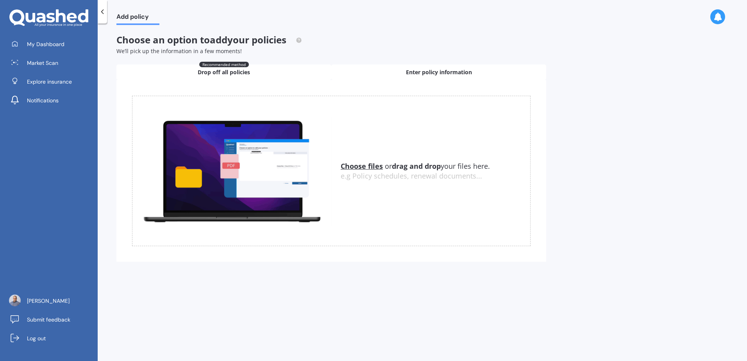 The width and height of the screenshot is (747, 361). What do you see at coordinates (224, 72) in the screenshot?
I see `span: Drop off all policies` at bounding box center [224, 72].